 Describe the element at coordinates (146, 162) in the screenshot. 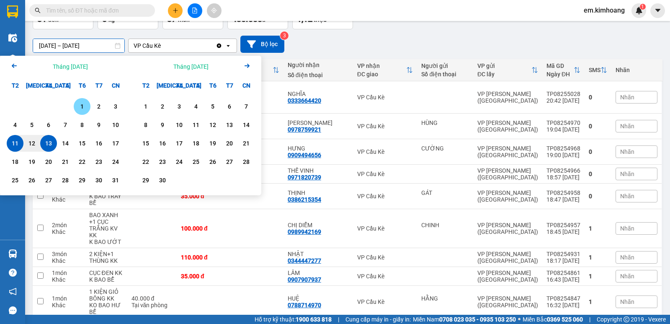

I see `div: 22` at that location.